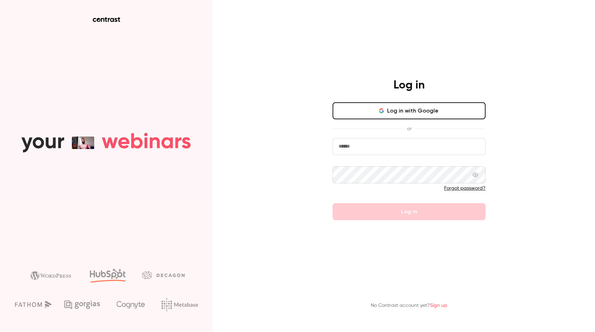  What do you see at coordinates (464, 188) in the screenshot?
I see `a: Forgot password?` at bounding box center [464, 188].